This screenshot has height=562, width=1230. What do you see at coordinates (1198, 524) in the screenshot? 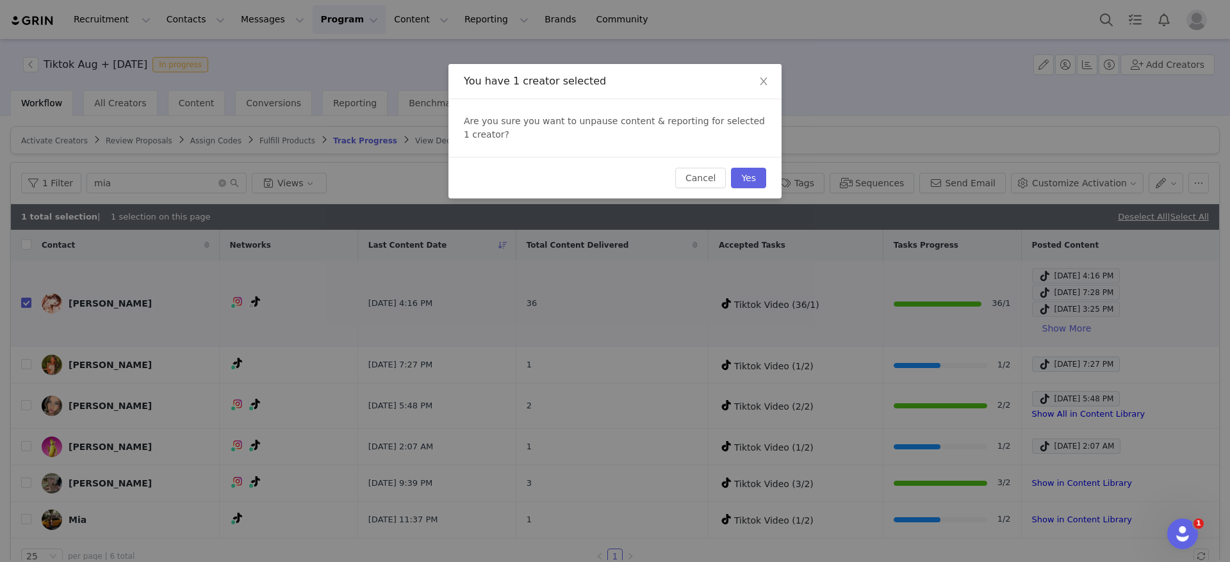
I see `span: 1` at bounding box center [1198, 524].